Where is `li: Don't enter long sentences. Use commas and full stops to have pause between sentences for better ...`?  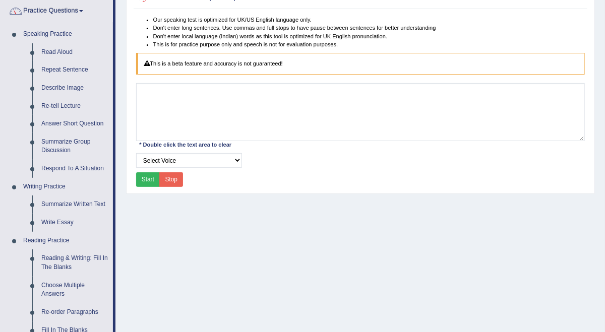
li: Don't enter long sentences. Use commas and full stops to have pause between sentences for better ... is located at coordinates (369, 28).